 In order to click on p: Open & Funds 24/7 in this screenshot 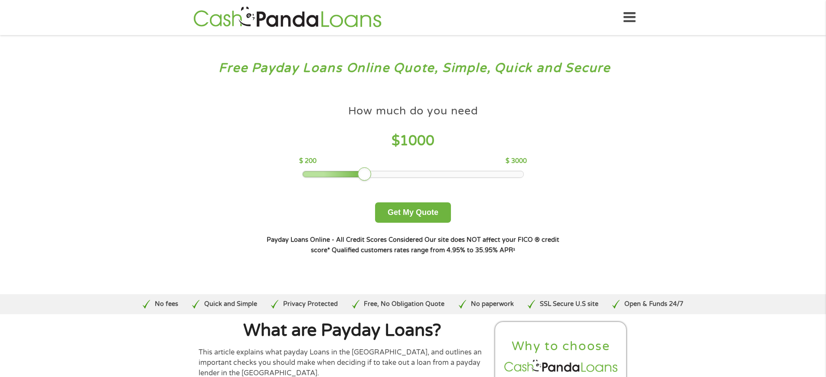, I will do `click(654, 304)`.